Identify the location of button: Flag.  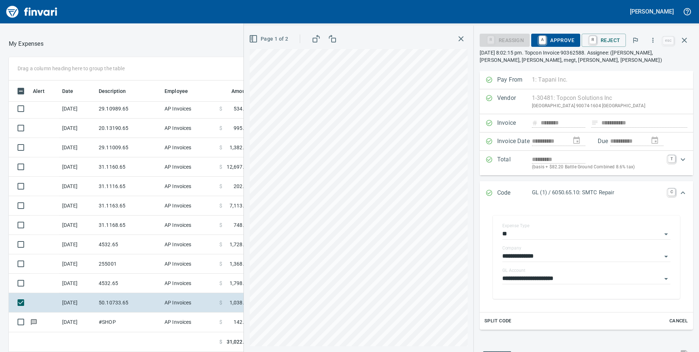
(636, 40).